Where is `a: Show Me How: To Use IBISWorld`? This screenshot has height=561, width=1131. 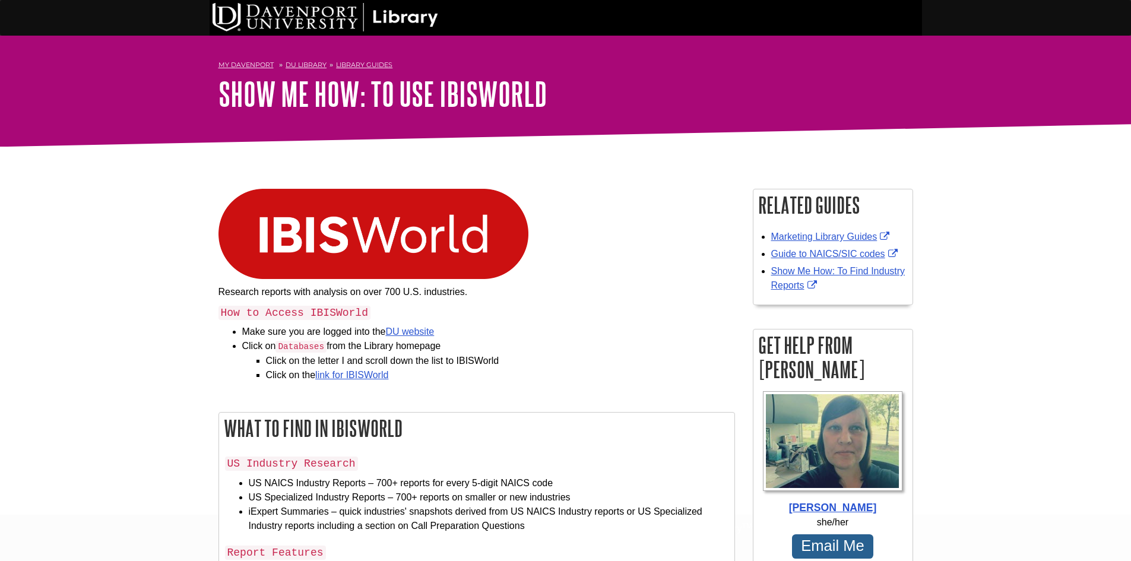
a: Show Me How: To Use IBISWorld is located at coordinates (382, 94).